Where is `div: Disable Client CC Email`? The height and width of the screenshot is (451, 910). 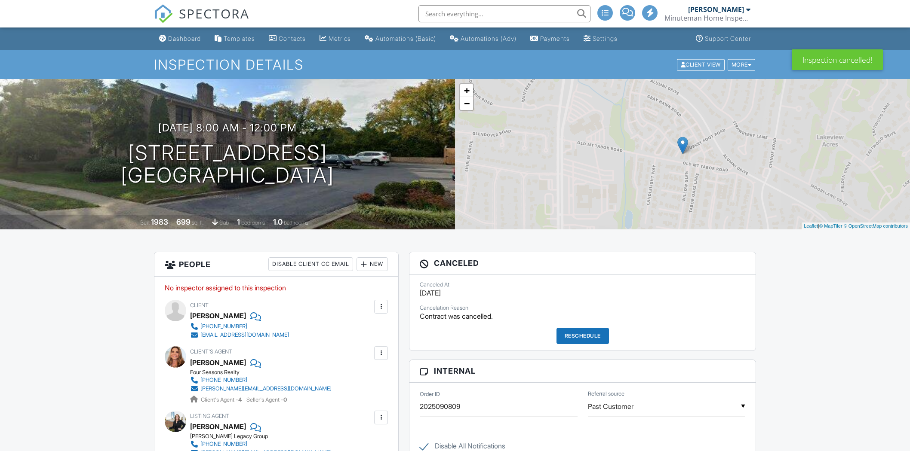 div: Disable Client CC Email is located at coordinates (310, 264).